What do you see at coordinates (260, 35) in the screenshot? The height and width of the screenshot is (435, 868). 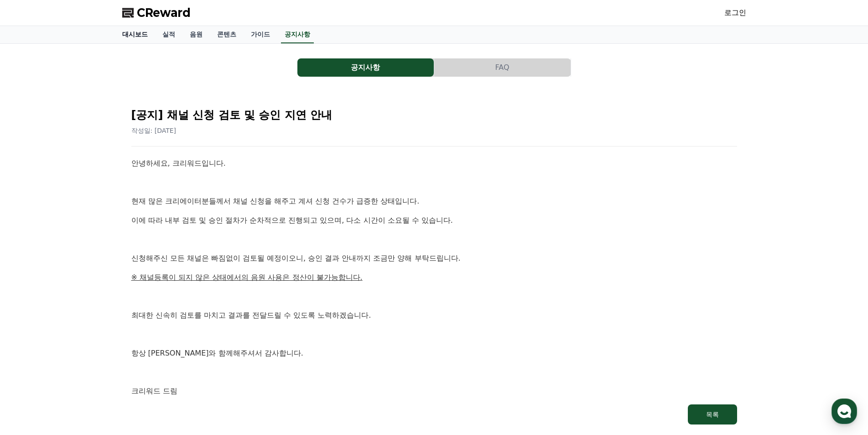 I see `a: 가이드` at bounding box center [260, 35].